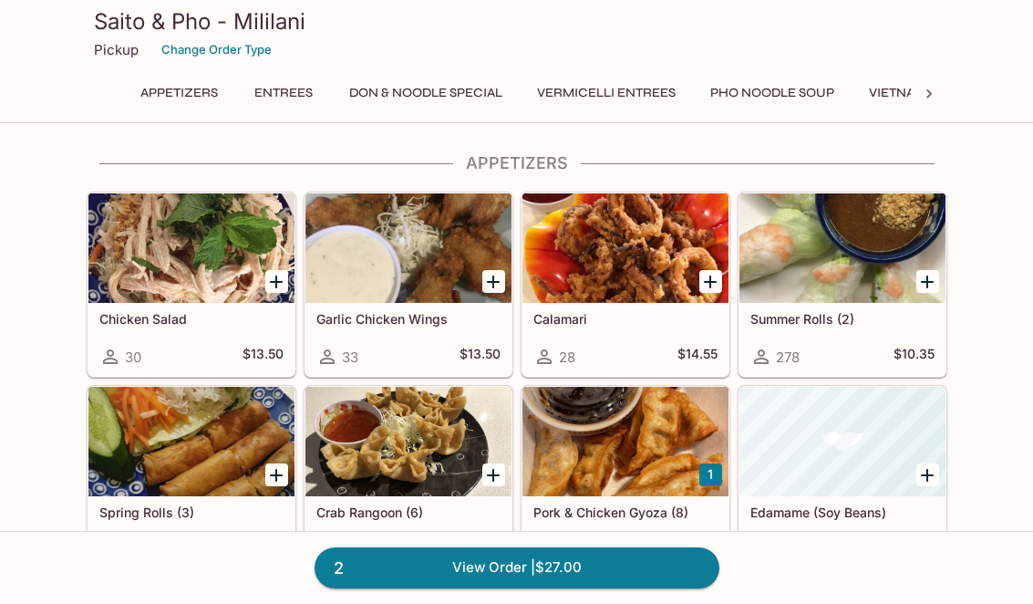 Image resolution: width=1033 pixels, height=604 pixels. I want to click on span: 278, so click(788, 357).